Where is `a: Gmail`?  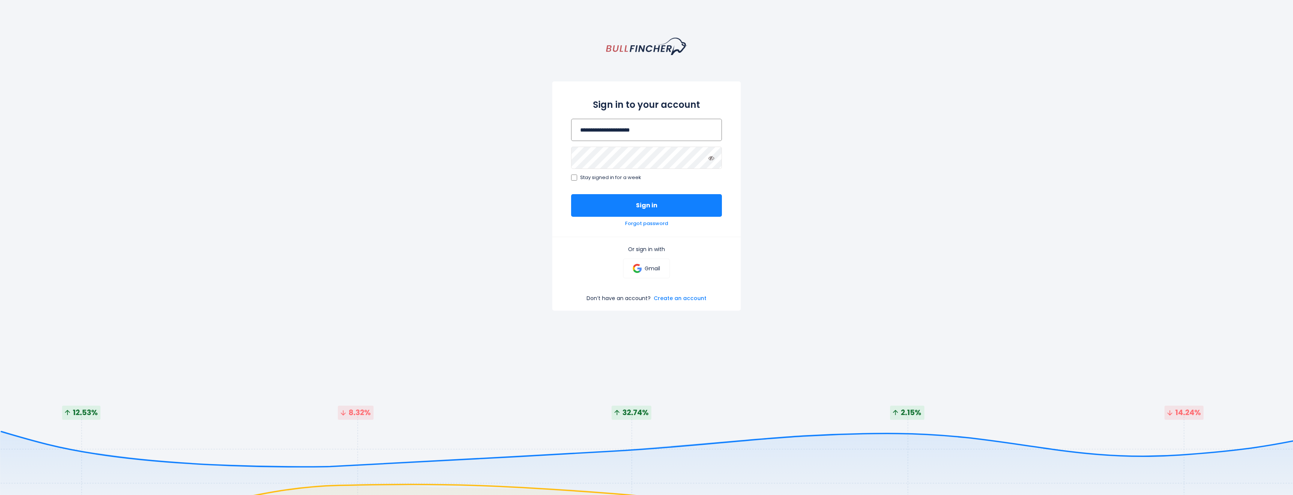
a: Gmail is located at coordinates (646, 268).